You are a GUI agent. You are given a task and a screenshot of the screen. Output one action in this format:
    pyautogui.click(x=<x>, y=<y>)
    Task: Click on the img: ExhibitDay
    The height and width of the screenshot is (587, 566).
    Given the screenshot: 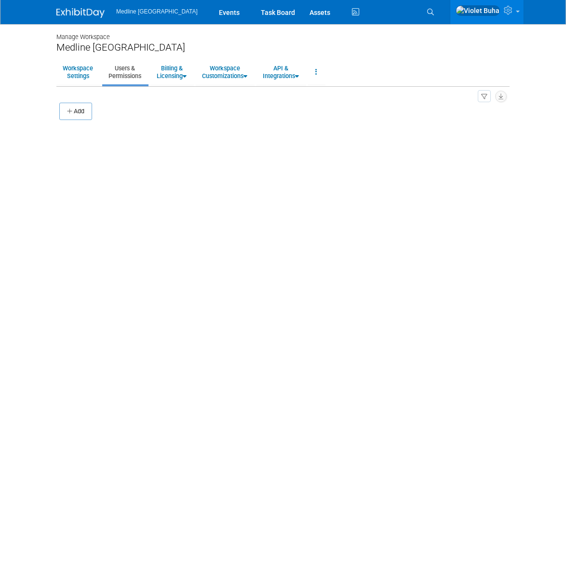 What is the action you would take?
    pyautogui.click(x=80, y=13)
    